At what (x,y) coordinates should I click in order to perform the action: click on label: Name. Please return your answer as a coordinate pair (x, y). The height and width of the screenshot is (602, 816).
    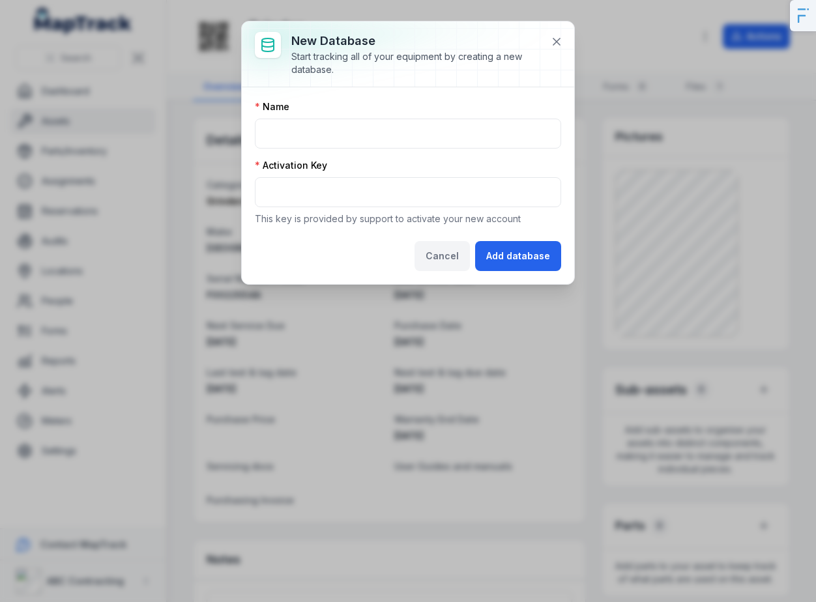
    Looking at the image, I should click on (272, 107).